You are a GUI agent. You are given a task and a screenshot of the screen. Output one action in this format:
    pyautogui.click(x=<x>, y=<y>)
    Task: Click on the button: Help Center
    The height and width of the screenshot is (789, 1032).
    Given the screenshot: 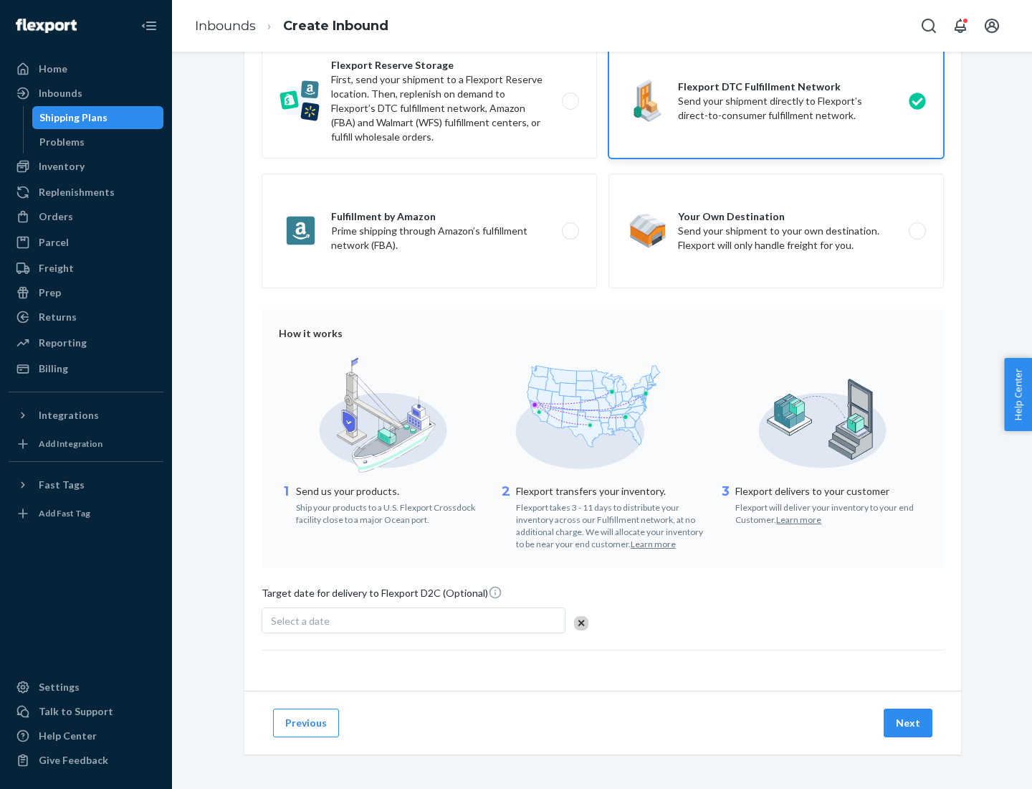 What is the action you would take?
    pyautogui.click(x=1018, y=394)
    